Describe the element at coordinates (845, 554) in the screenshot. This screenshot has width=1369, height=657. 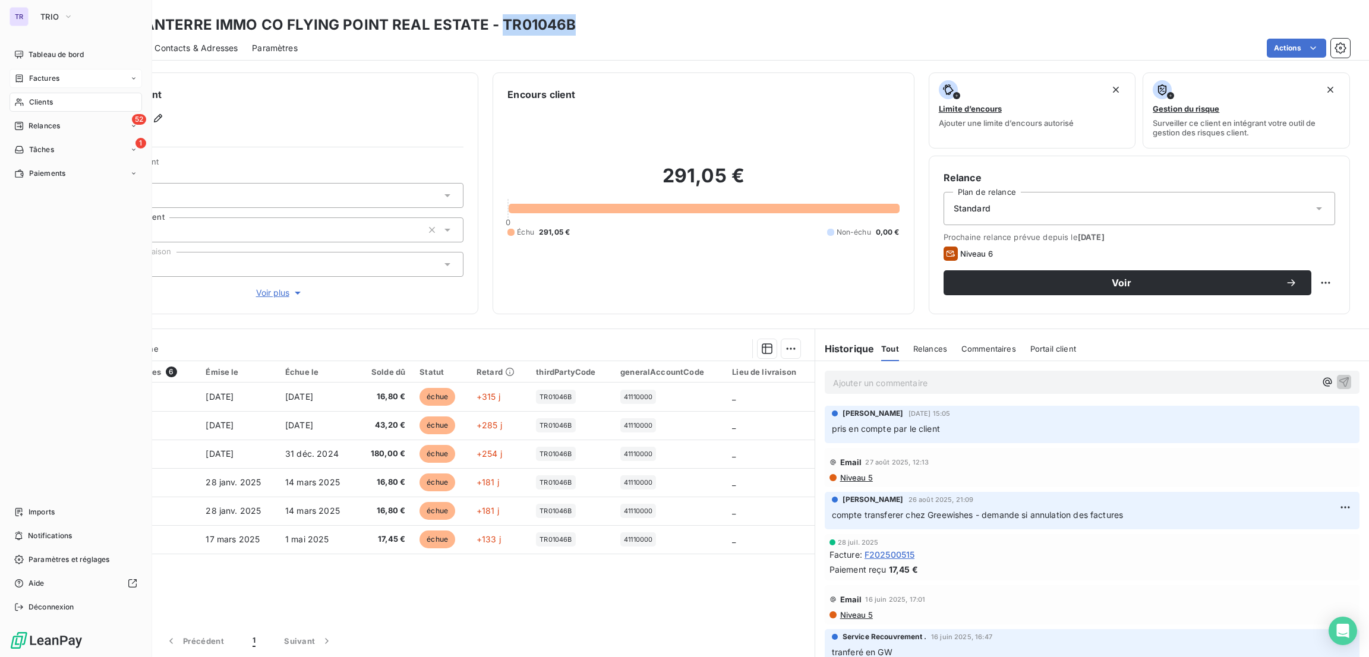
I see `span: Facture :` at that location.